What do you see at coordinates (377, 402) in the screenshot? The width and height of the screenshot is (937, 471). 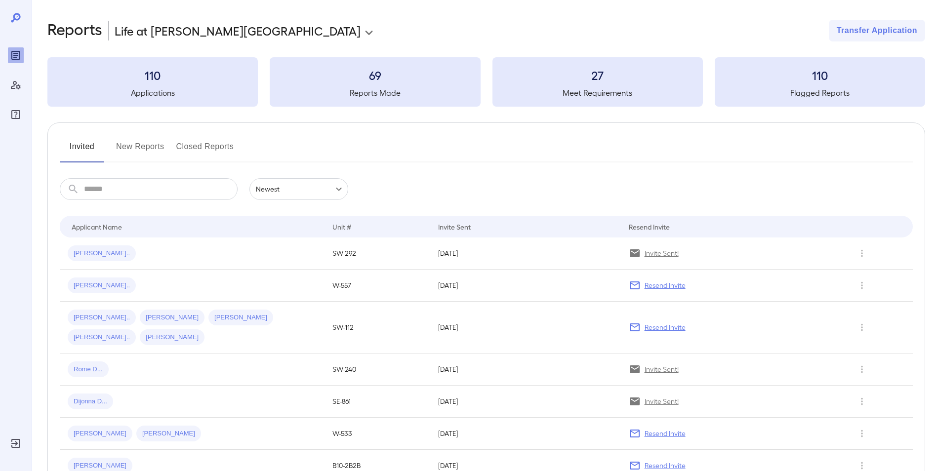 I see `td: SE-861` at bounding box center [377, 402].